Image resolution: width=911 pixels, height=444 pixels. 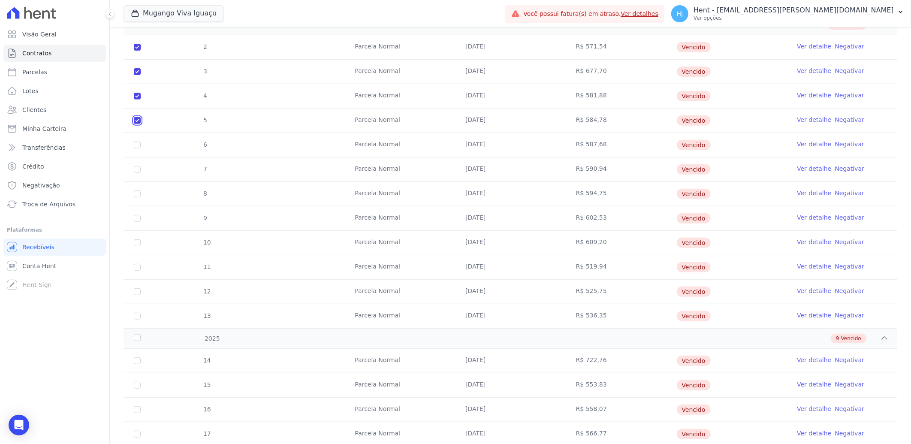 I want to click on a: Minha Carteira, so click(x=54, y=129).